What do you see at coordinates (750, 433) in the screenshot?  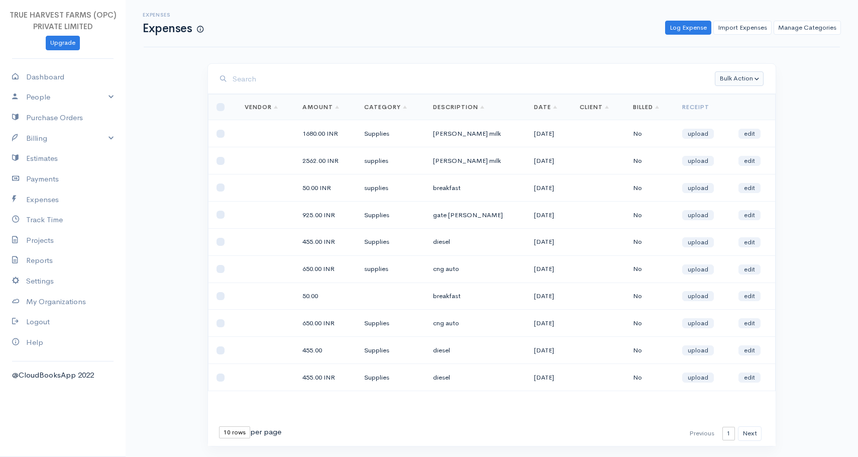 I see `button: Next` at bounding box center [750, 433].